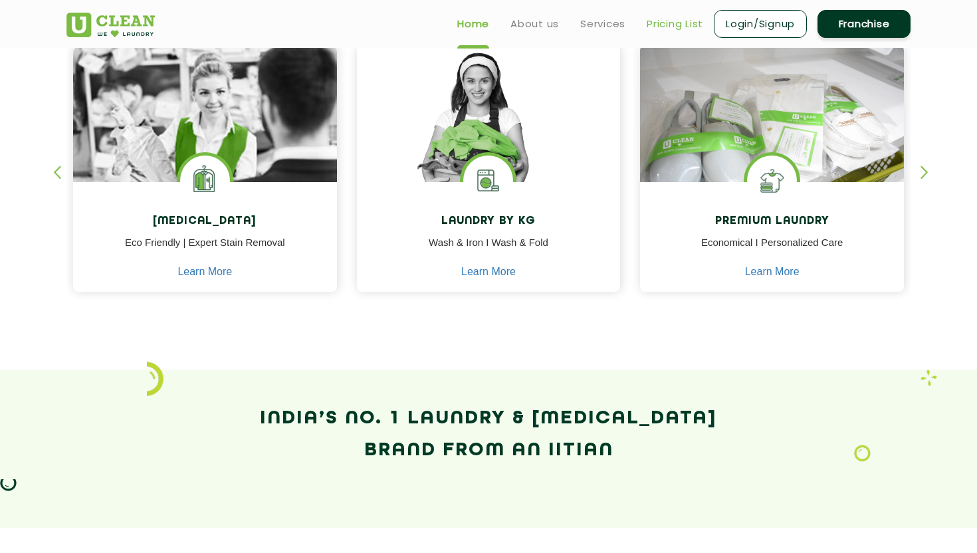  I want to click on img: Drycleaners near me, so click(205, 151).